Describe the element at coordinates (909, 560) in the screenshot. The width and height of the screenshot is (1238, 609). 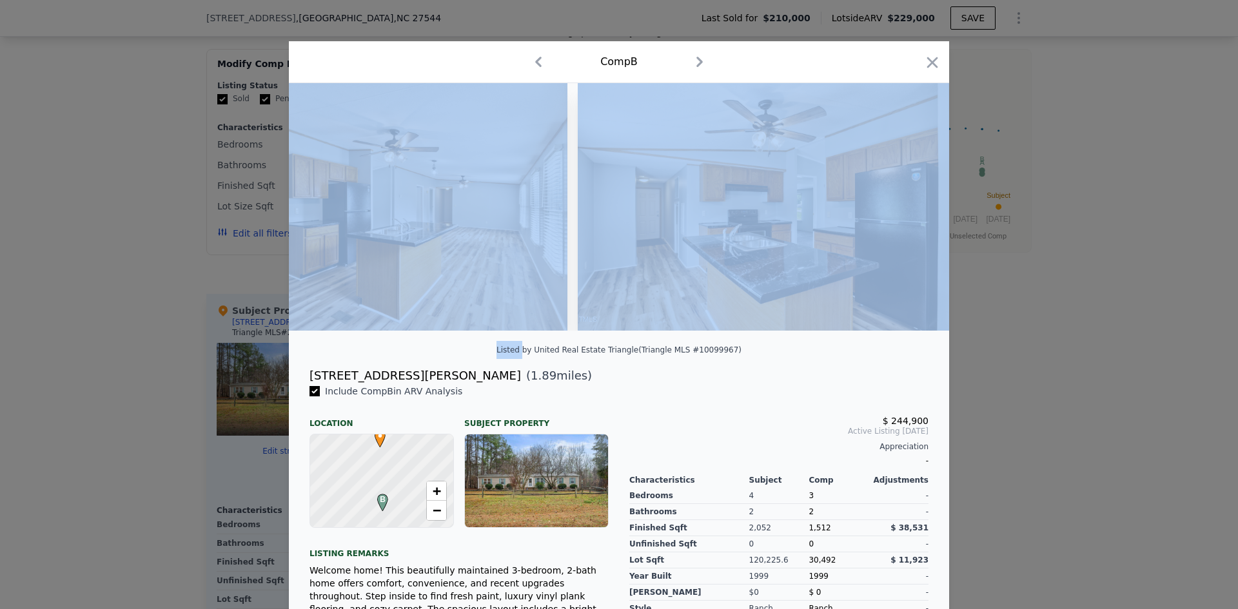
I see `span: $ 11,923` at that location.